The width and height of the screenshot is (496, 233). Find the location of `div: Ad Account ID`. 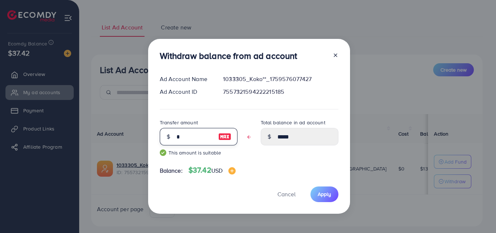

div: Ad Account ID is located at coordinates (186, 92).